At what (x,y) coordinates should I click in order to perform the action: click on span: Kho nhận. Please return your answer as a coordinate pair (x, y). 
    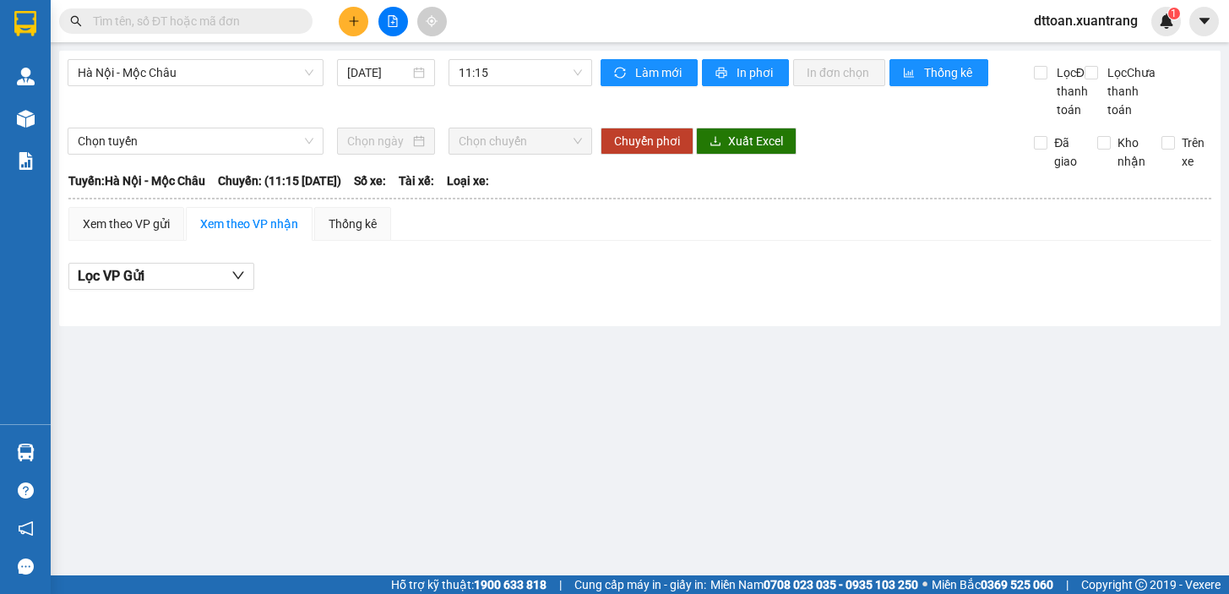
    Looking at the image, I should click on (1131, 152).